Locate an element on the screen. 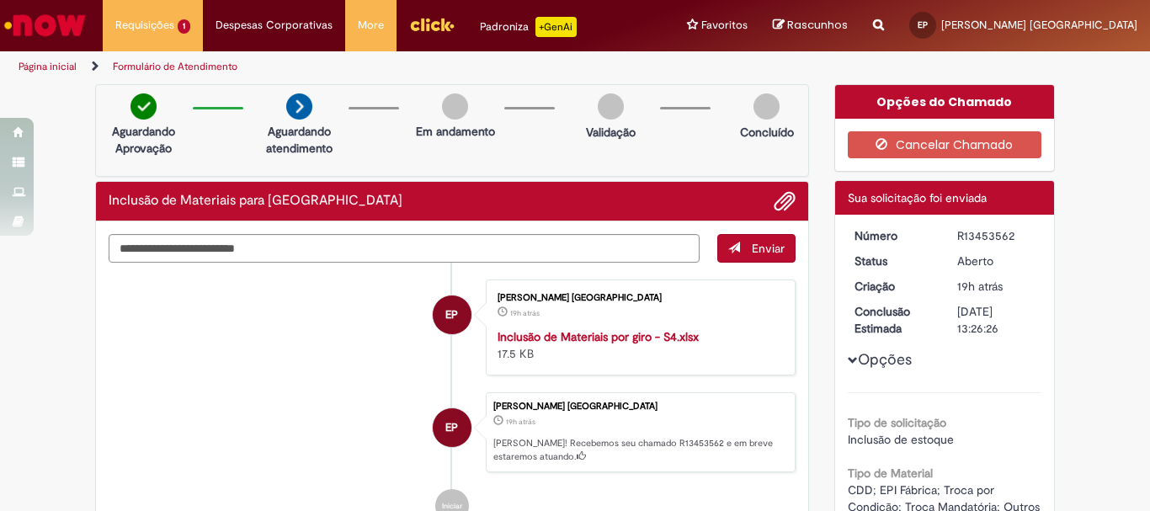  span: Rascunhos is located at coordinates (817, 24).